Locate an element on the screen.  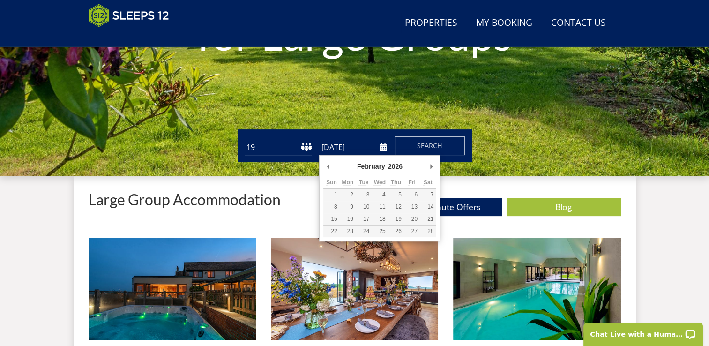
button: 18 is located at coordinates (380, 219).